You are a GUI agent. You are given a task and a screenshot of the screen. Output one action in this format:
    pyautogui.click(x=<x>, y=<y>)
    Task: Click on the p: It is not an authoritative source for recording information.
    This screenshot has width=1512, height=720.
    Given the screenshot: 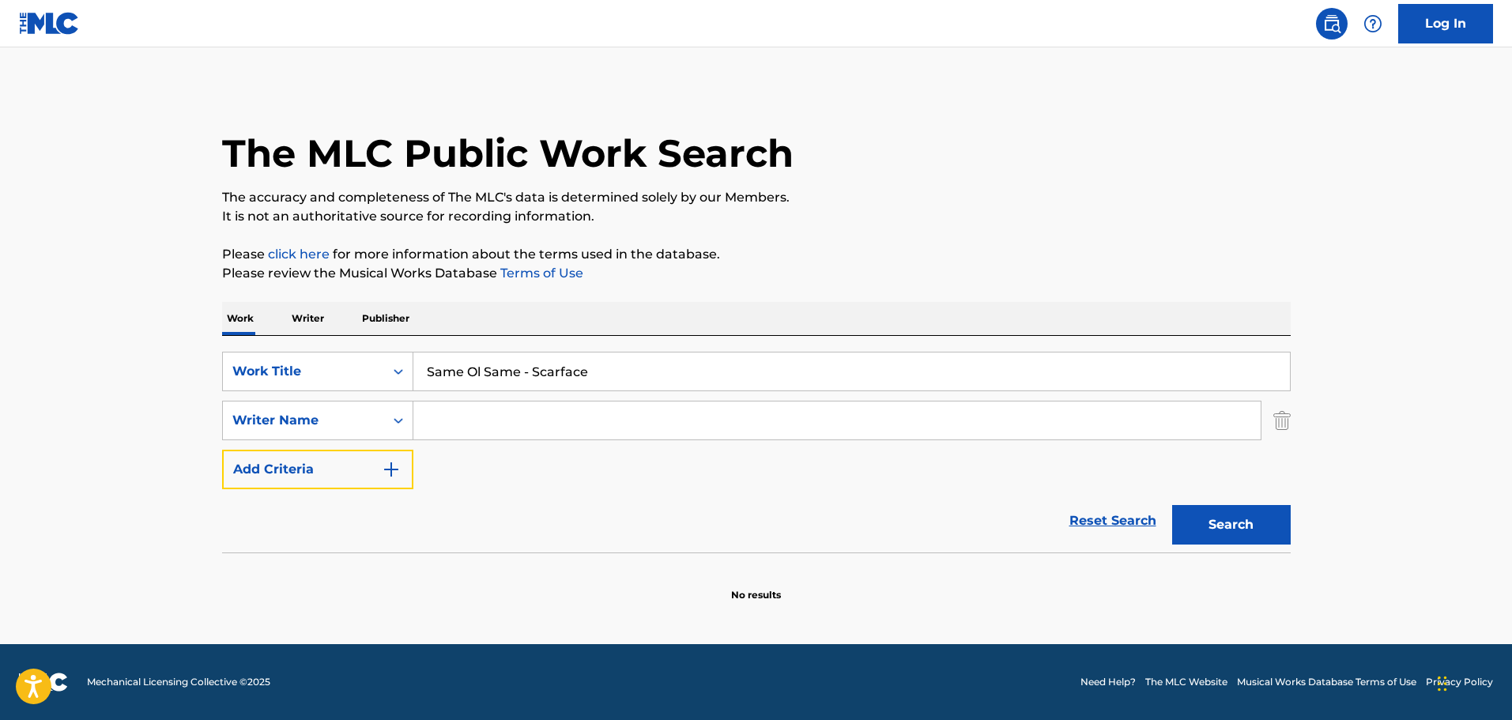 What is the action you would take?
    pyautogui.click(x=756, y=217)
    